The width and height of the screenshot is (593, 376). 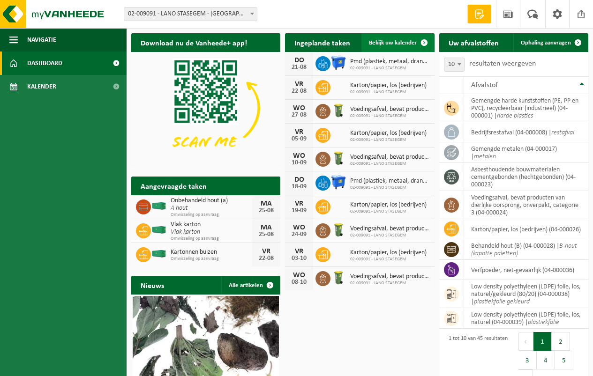 What do you see at coordinates (560, 342) in the screenshot?
I see `button: 2` at bounding box center [560, 342].